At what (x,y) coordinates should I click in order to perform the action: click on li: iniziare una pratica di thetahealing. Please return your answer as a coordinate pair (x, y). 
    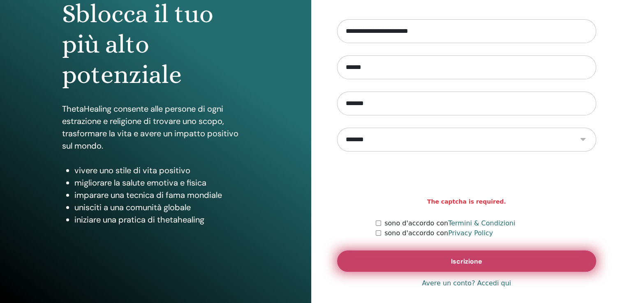
    Looking at the image, I should click on (162, 220).